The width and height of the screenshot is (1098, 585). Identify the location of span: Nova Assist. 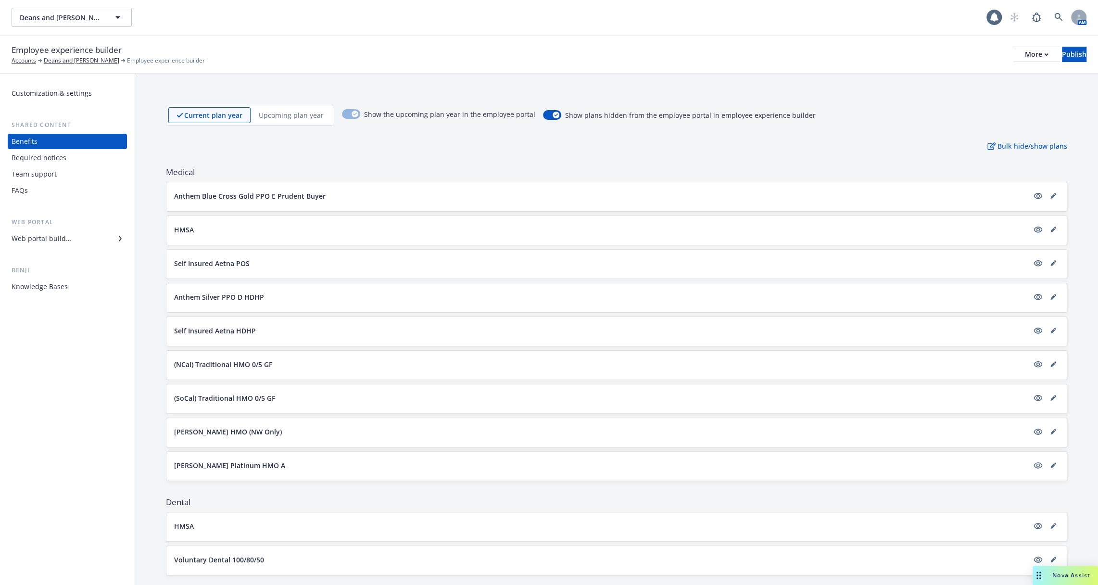
(1071, 575).